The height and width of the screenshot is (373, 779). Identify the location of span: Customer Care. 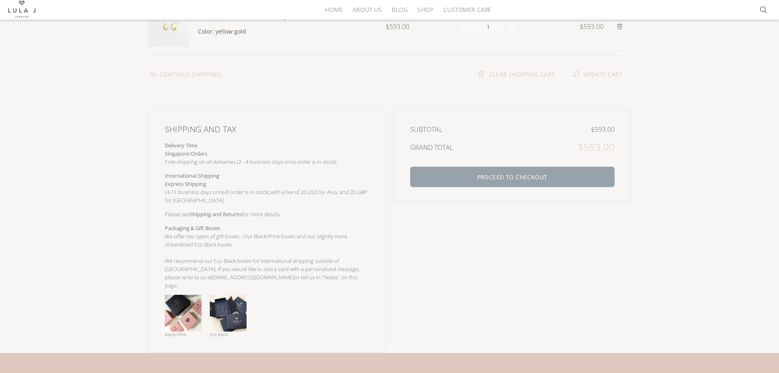
(467, 9).